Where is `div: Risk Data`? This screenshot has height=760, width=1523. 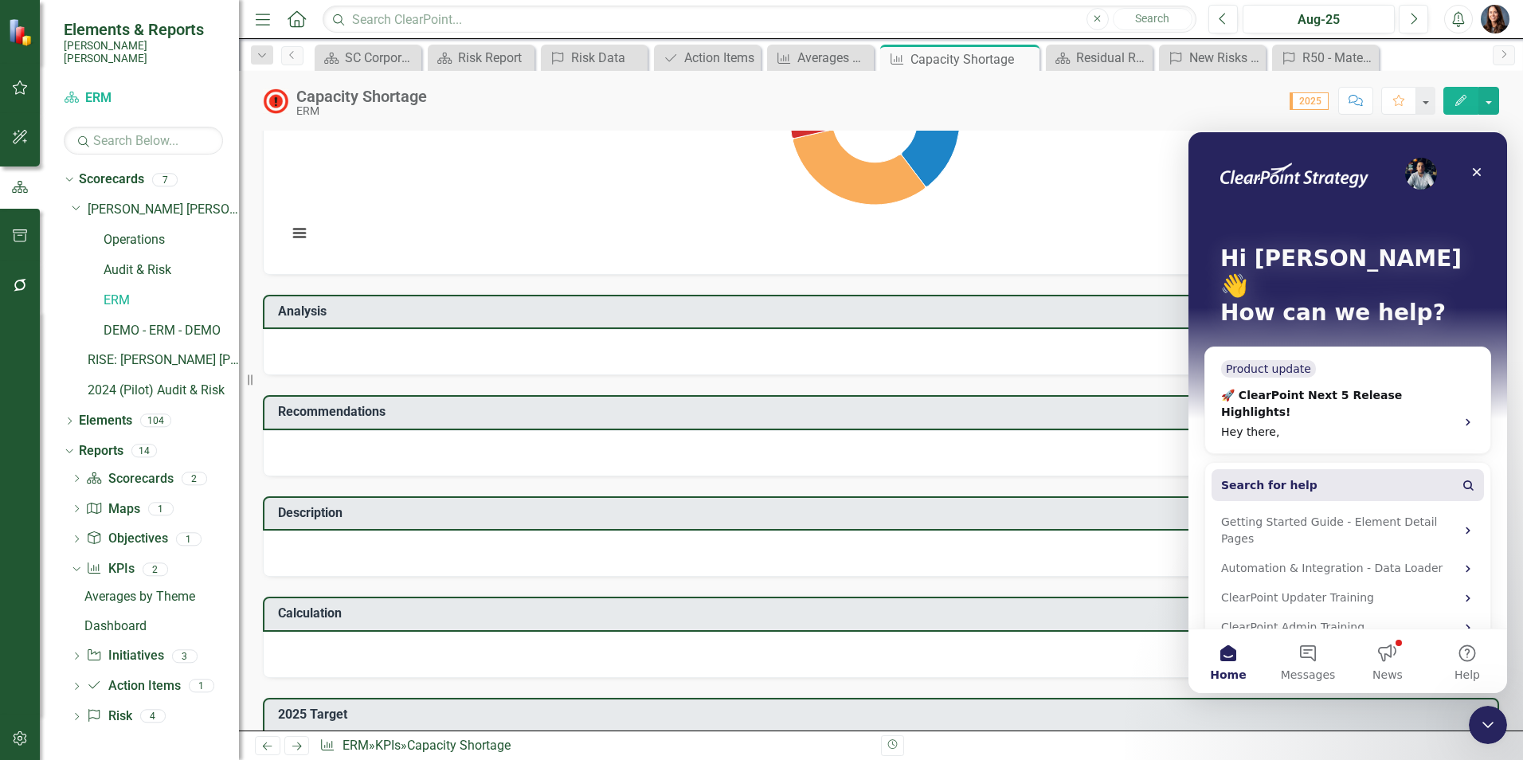 div: Risk Data is located at coordinates (607, 57).